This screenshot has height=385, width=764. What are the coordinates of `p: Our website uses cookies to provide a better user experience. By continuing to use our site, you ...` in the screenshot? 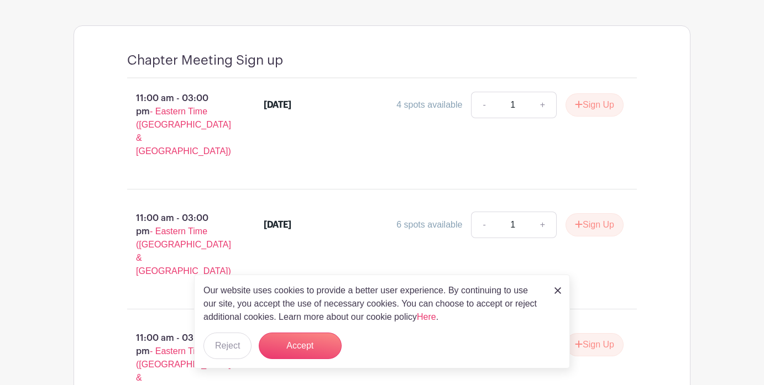 It's located at (373, 304).